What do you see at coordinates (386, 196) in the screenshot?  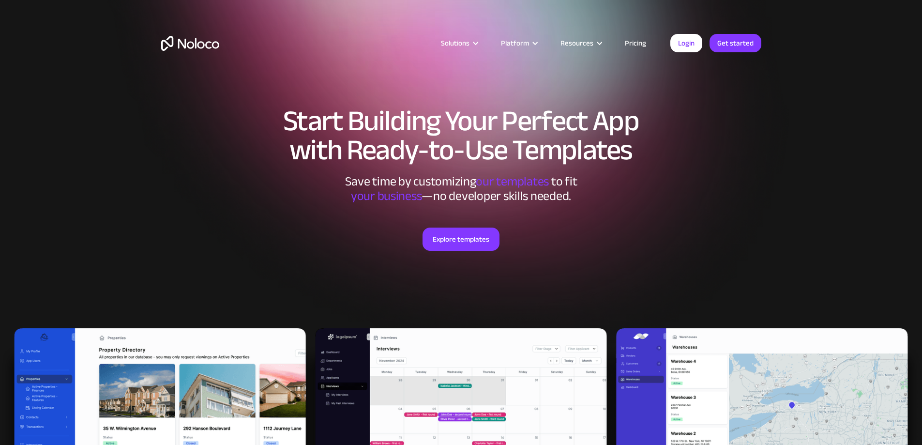 I see `span: your business` at bounding box center [386, 196].